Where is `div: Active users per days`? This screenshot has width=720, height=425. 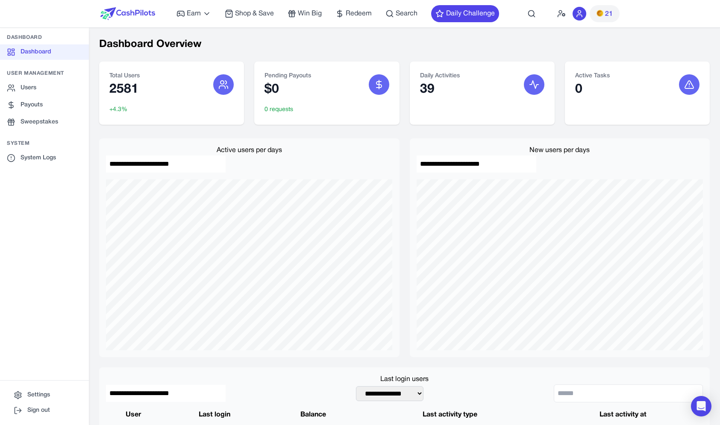 div: Active users per days is located at coordinates (249, 150).